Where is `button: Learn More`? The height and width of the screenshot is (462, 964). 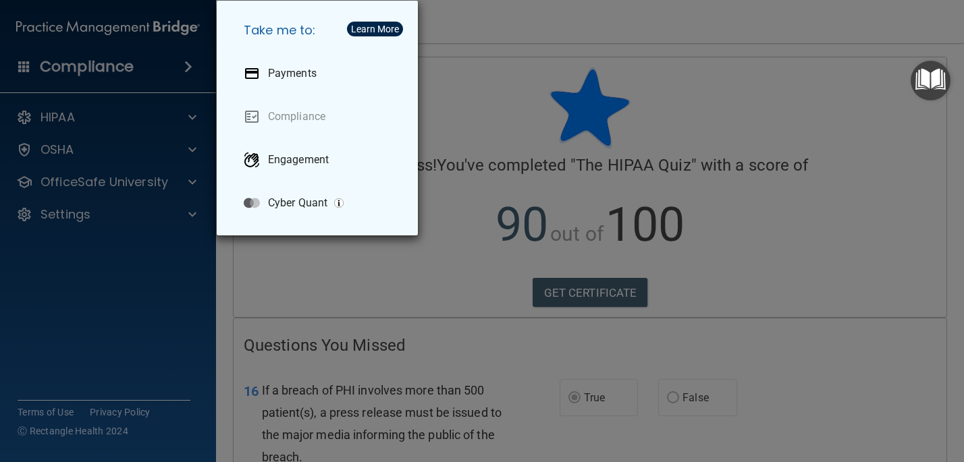 button: Learn More is located at coordinates (375, 29).